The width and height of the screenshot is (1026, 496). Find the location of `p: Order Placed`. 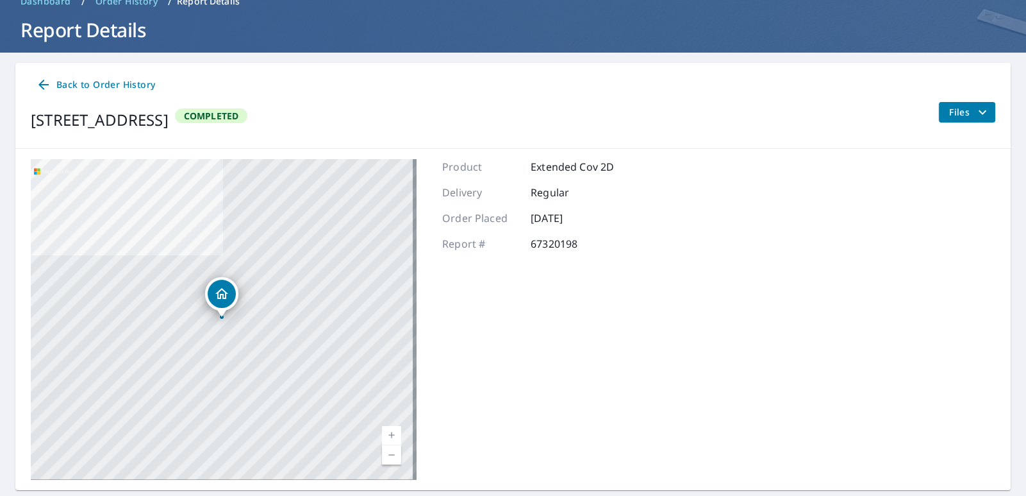

p: Order Placed is located at coordinates (481, 218).